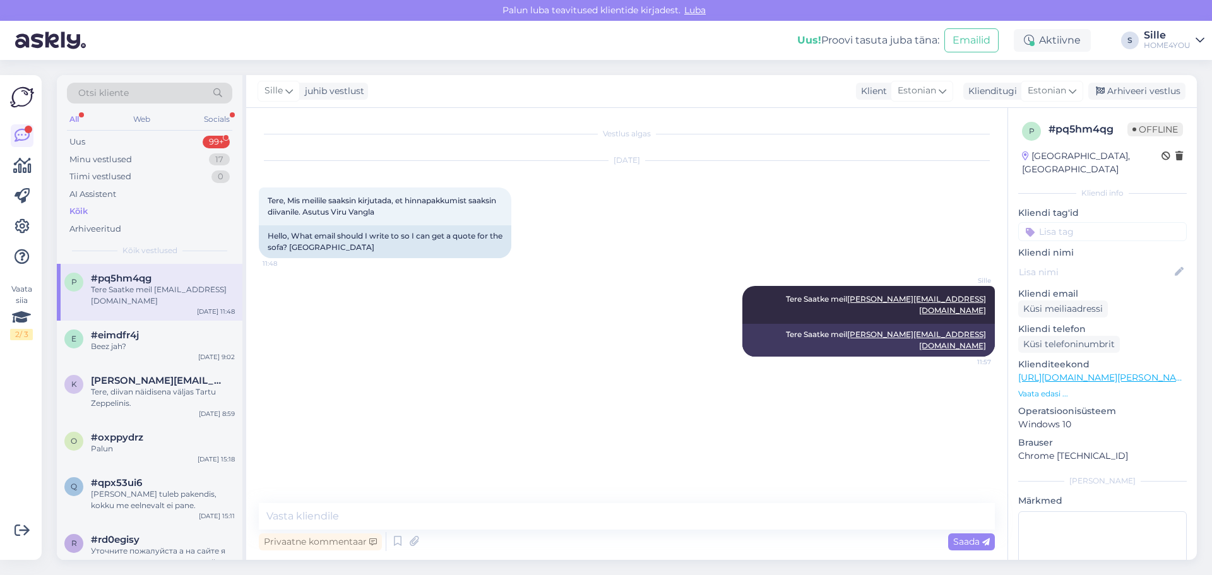  Describe the element at coordinates (320, 542) in the screenshot. I see `div: Privaatne kommentaar` at that location.